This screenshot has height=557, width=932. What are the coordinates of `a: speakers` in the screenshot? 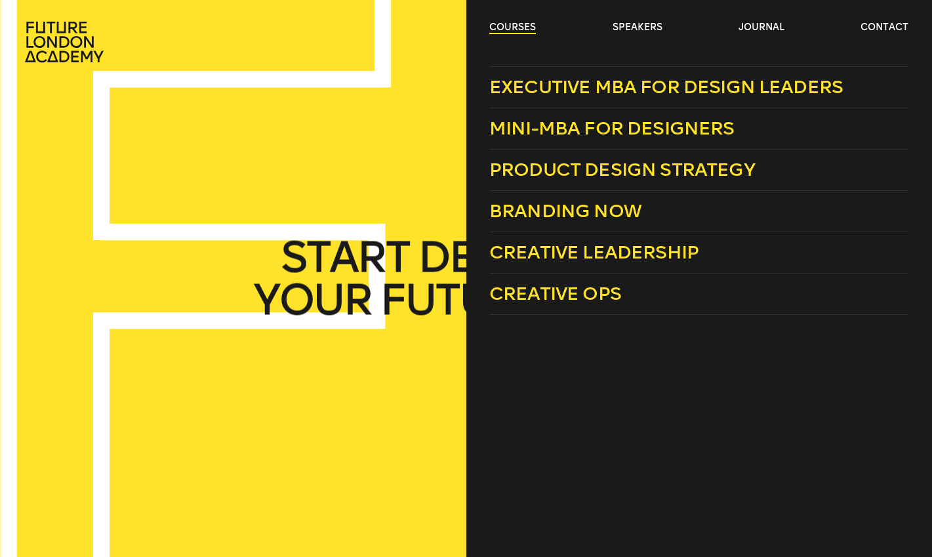 It's located at (637, 28).